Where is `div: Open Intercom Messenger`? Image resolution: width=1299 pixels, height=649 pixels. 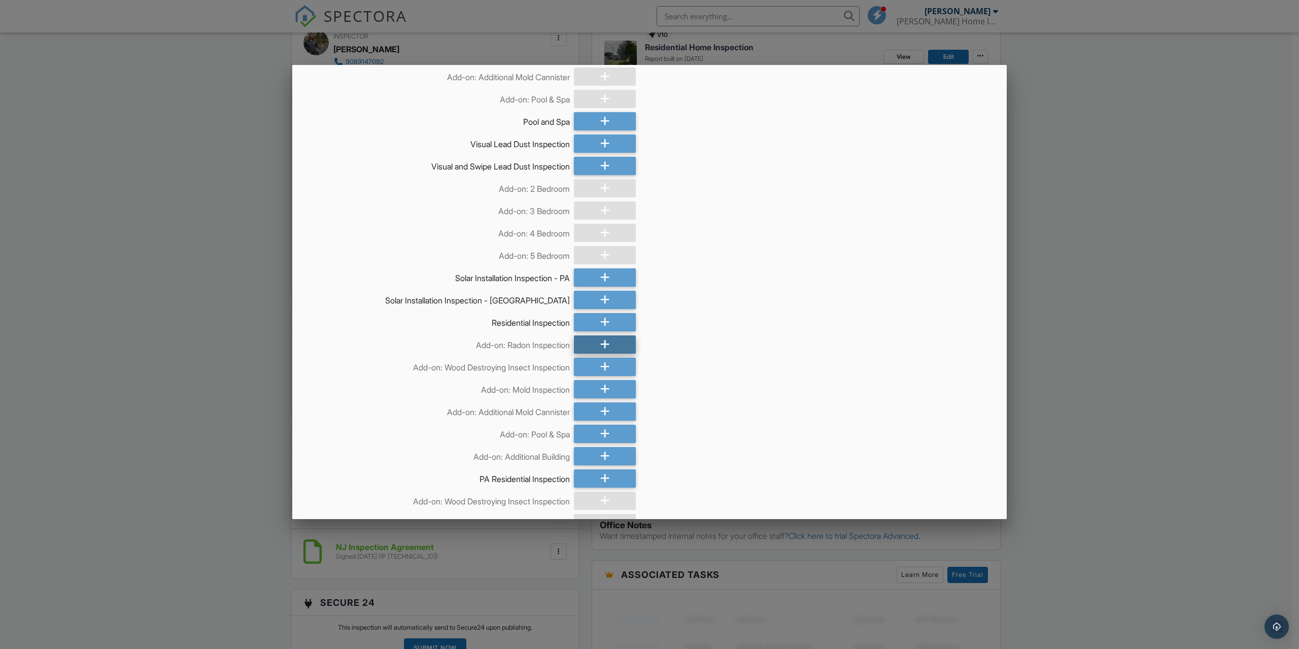
div: Open Intercom Messenger is located at coordinates (1277, 627).